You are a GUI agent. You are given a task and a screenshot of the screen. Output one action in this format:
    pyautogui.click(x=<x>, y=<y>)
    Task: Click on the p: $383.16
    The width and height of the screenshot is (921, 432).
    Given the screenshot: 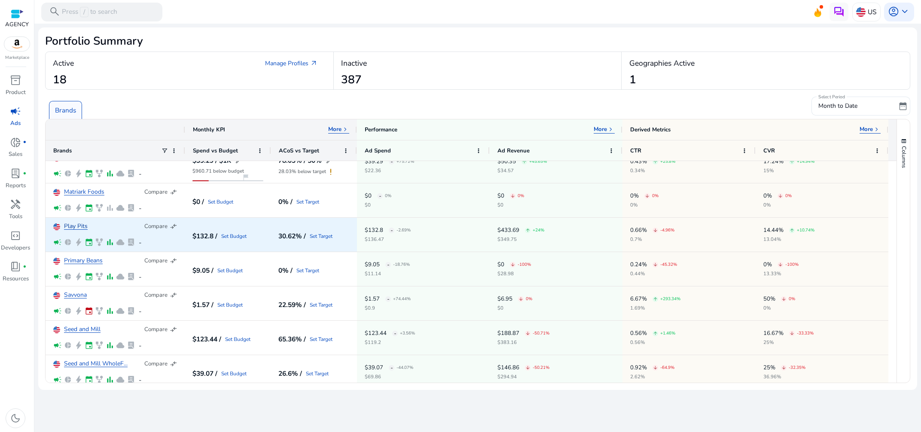 What is the action you would take?
    pyautogui.click(x=523, y=342)
    